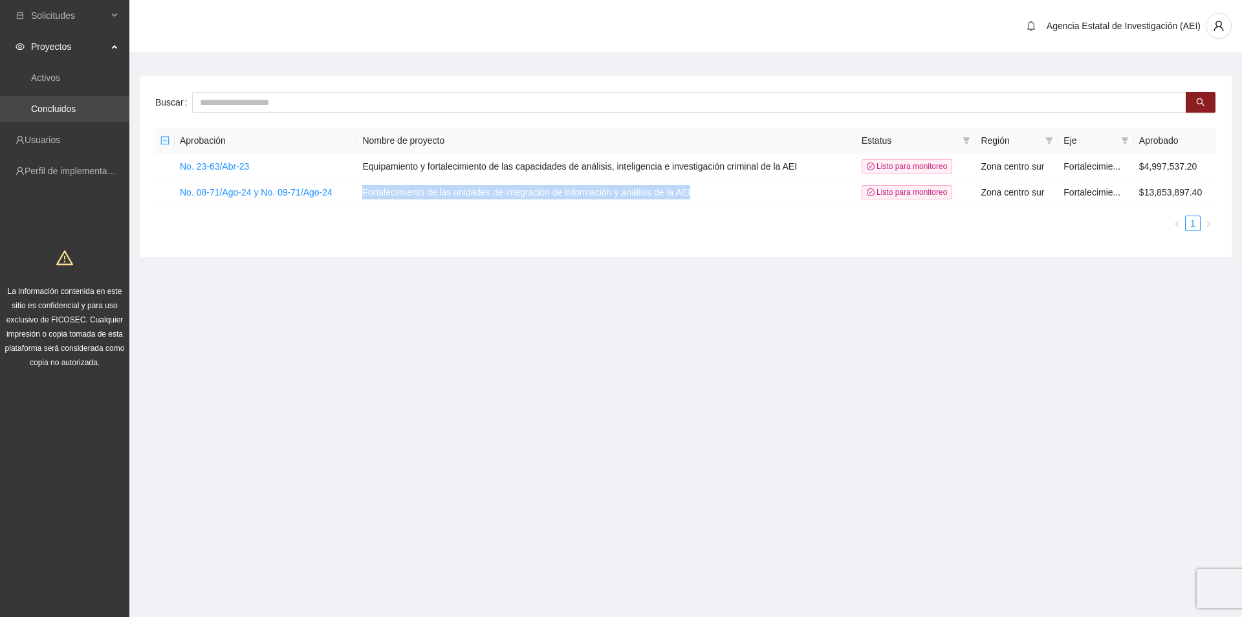  I want to click on th: Aprobado, so click(1175, 140).